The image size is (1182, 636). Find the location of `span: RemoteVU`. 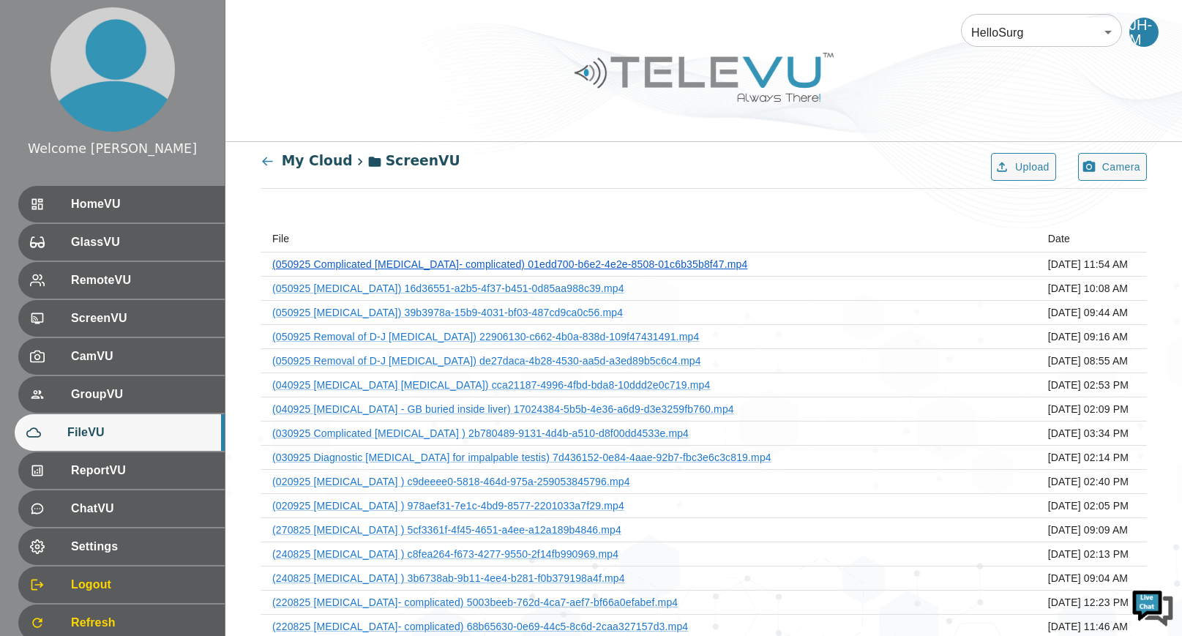

span: RemoteVU is located at coordinates (142, 280).